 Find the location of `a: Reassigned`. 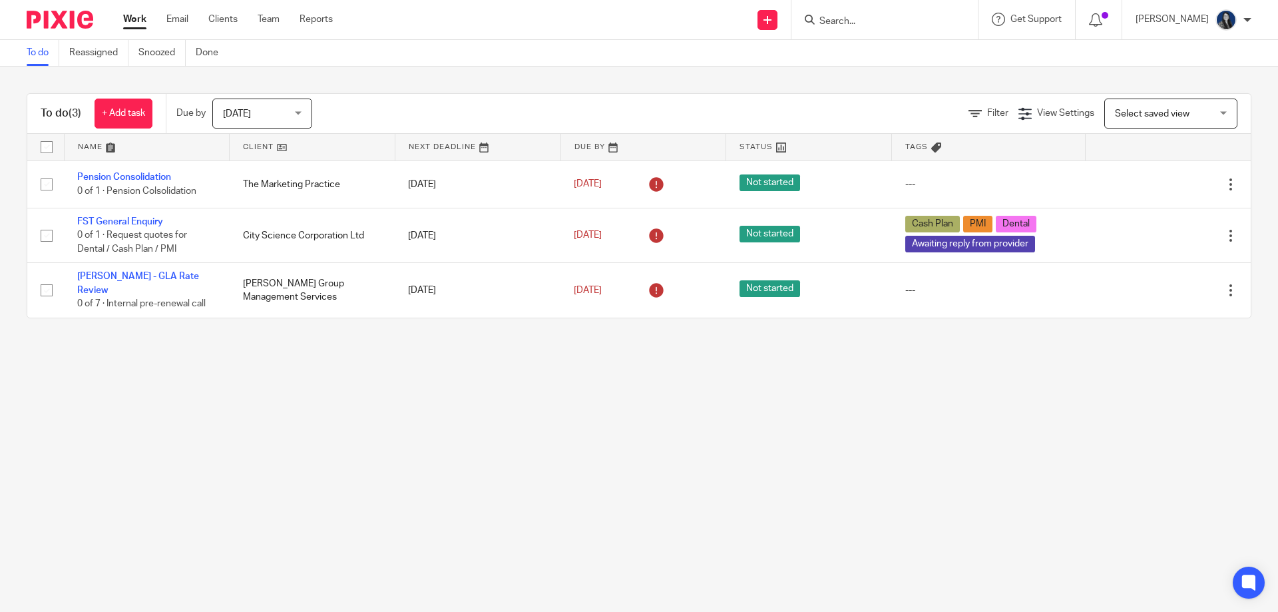

a: Reassigned is located at coordinates (99, 53).